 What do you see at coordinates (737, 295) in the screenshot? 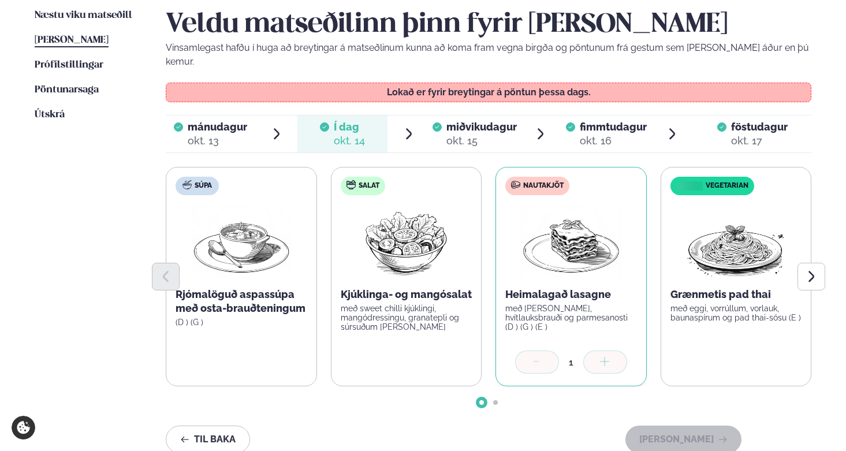
I see `p: Grænmetis pad thai` at bounding box center [737, 295].